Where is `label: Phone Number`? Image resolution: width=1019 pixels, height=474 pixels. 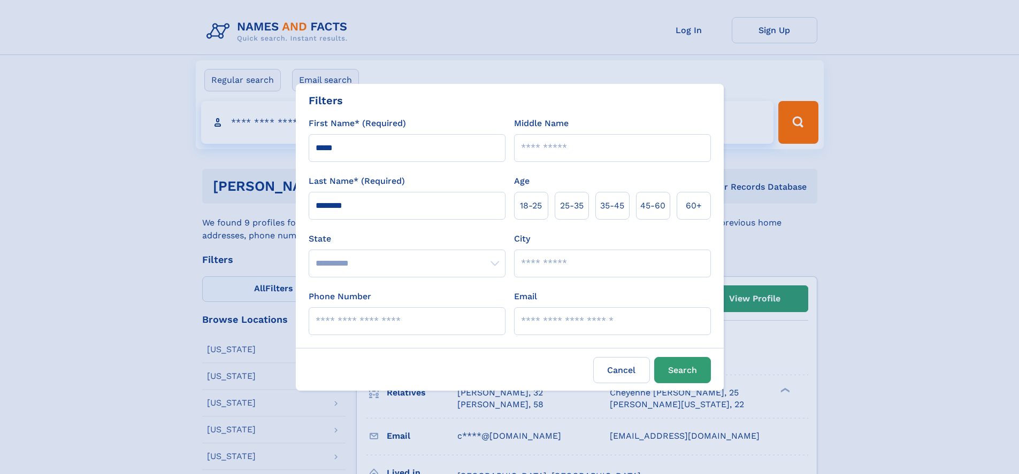 label: Phone Number is located at coordinates (340, 297).